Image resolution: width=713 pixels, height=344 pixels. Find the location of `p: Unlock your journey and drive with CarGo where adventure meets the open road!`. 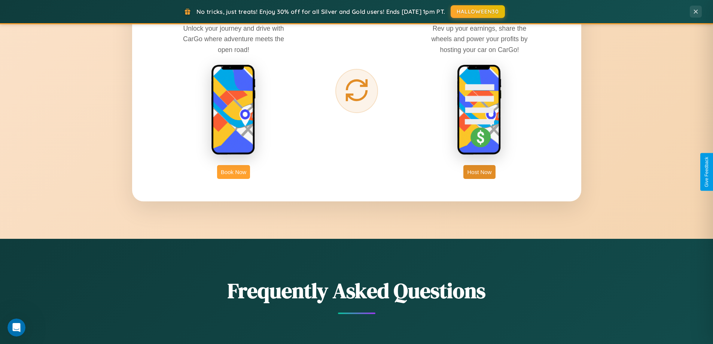

p: Unlock your journey and drive with CarGo where adventure meets the open road! is located at coordinates (234, 39).